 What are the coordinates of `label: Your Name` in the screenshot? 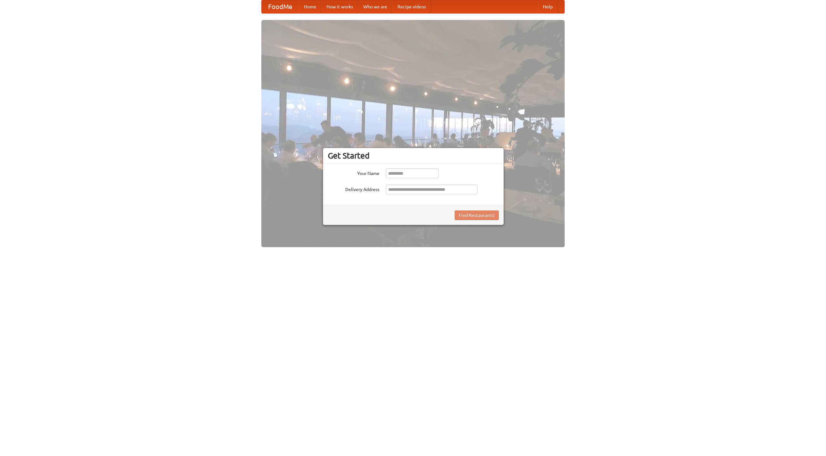 It's located at (353, 173).